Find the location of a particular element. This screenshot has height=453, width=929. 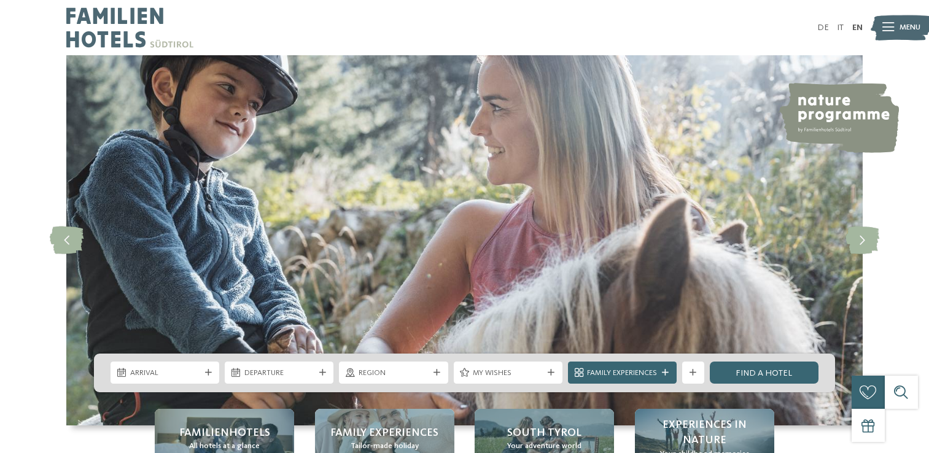

img: Familienhotels Südtirol: The happy family places! is located at coordinates (464, 240).